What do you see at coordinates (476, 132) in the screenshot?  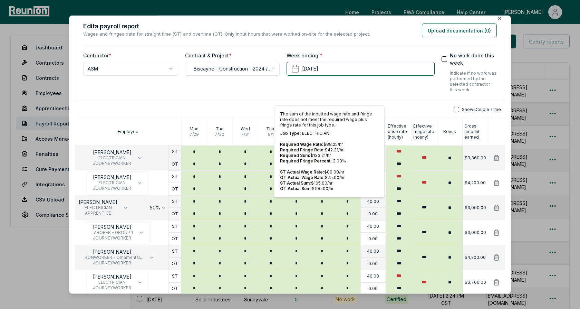 I see `p: Gross amount earned` at bounding box center [476, 132].